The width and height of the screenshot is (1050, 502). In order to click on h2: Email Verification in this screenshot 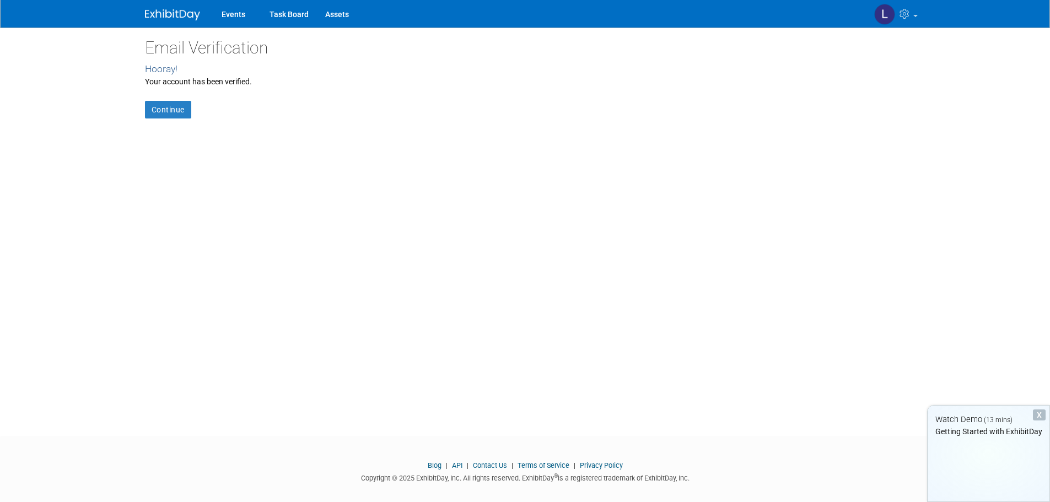, I will do `click(525, 47)`.